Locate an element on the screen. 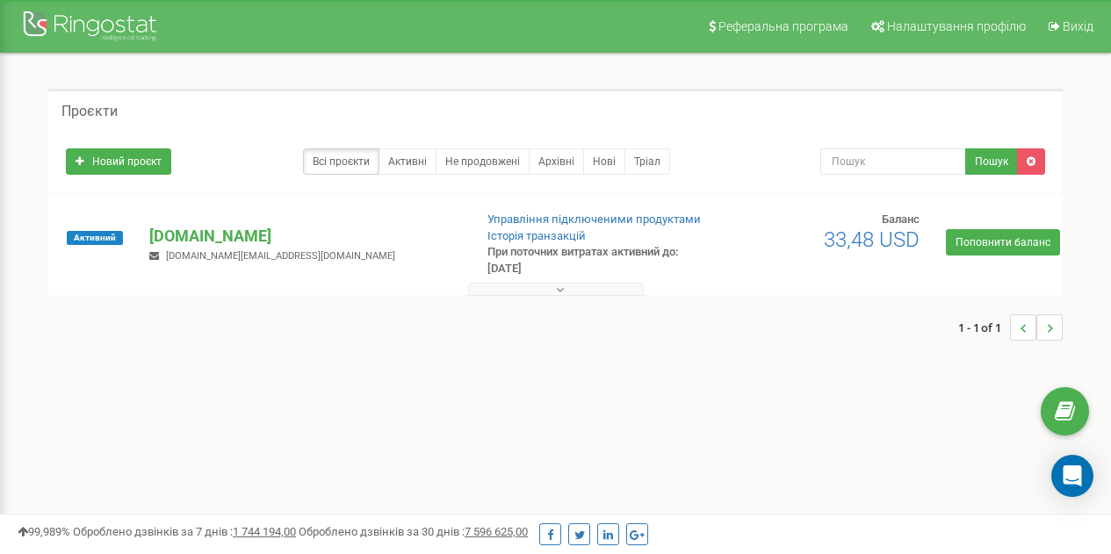  span: Реферальна програма is located at coordinates (783, 26).